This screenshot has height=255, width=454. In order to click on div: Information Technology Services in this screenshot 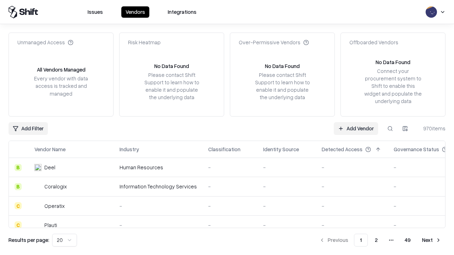, I will do `click(158, 187)`.